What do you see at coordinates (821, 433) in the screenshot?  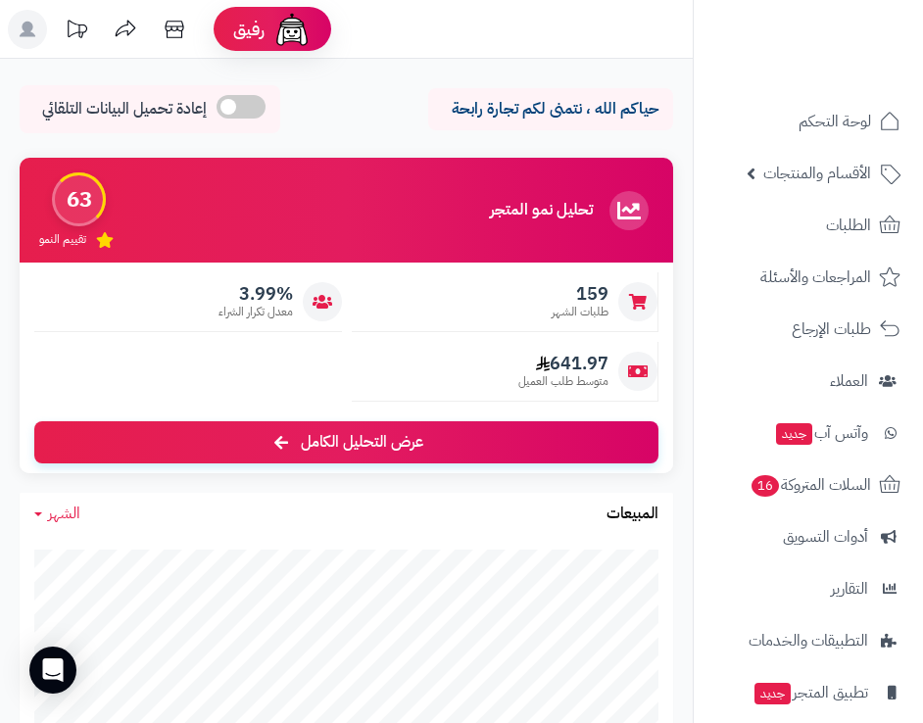 I see `span: وآتس آب` at bounding box center [821, 433].